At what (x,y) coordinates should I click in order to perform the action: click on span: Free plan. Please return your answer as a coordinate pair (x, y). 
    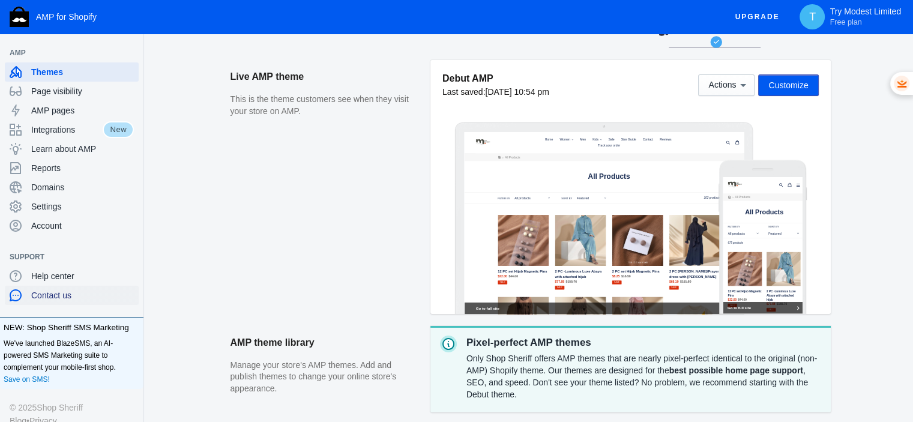
    Looking at the image, I should click on (845, 22).